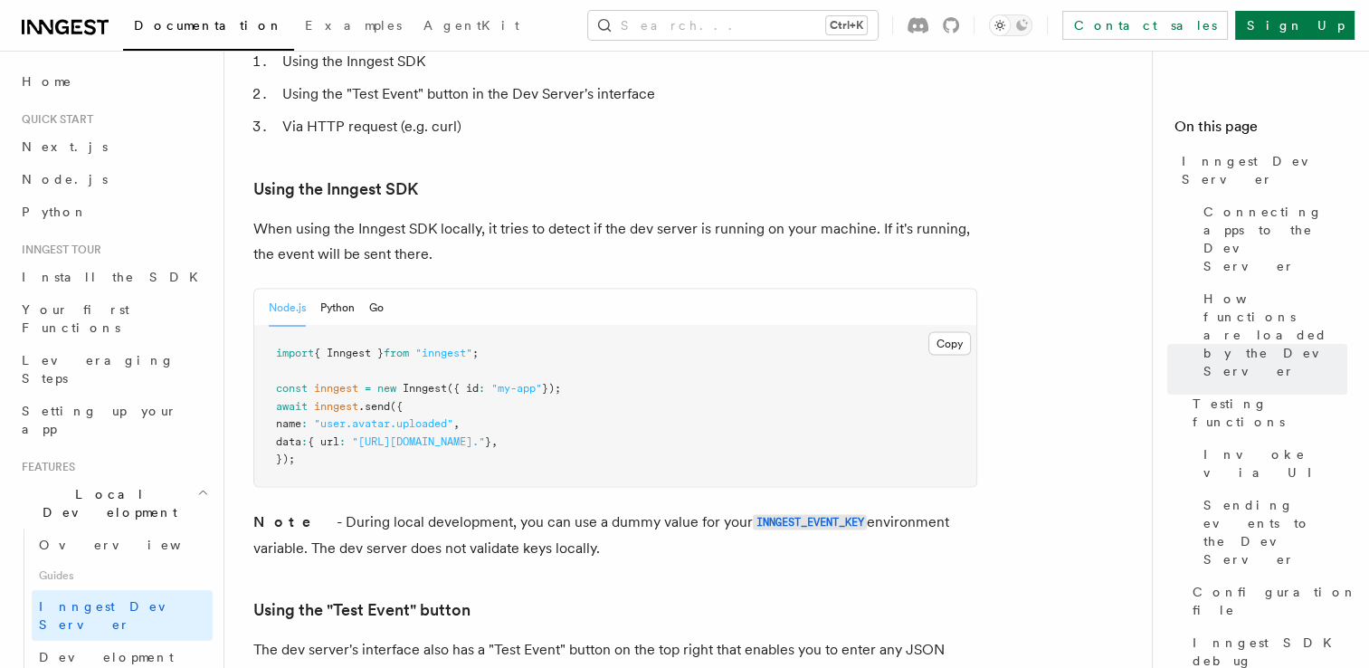  Describe the element at coordinates (289, 441) in the screenshot. I see `span: data` at that location.